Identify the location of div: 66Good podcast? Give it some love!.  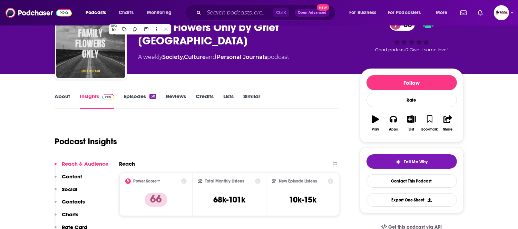
(412, 36).